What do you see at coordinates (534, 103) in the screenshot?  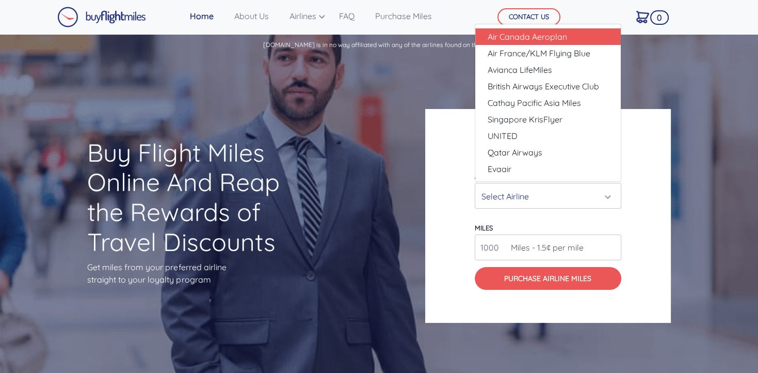 I see `span: Cathay Pacific Asia Miles` at bounding box center [534, 103].